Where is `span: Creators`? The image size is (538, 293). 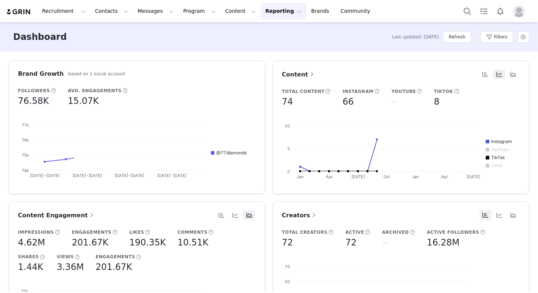
span: Creators is located at coordinates (299, 215).